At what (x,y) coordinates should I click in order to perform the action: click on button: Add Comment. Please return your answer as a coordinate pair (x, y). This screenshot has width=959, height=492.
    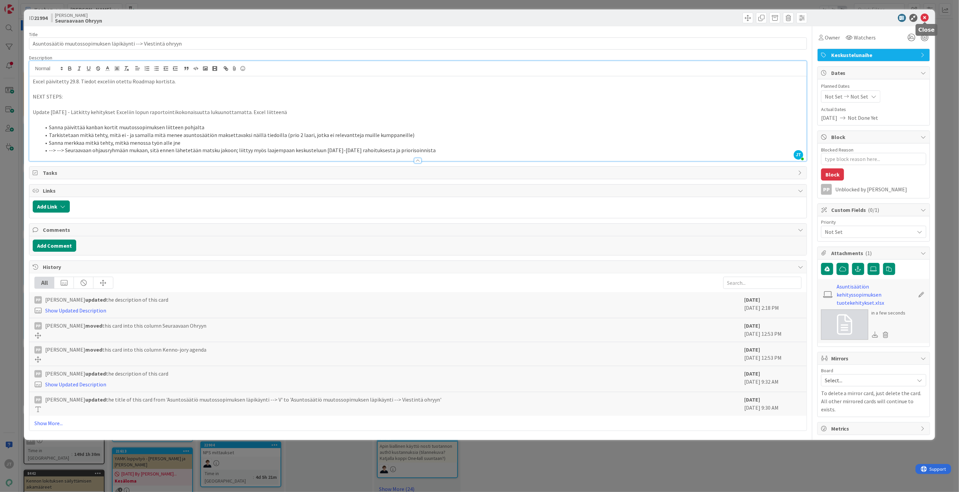
    Looking at the image, I should click on (54, 245).